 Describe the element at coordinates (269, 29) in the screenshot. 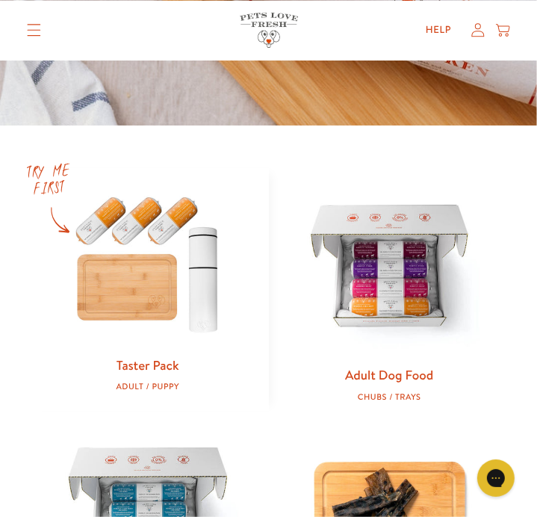

I see `img: Pets Love Fresh` at that location.